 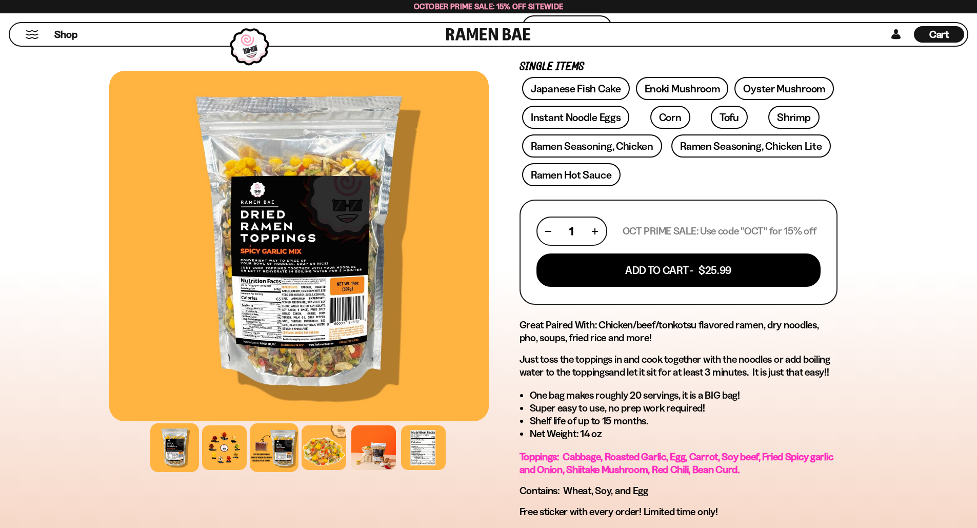 I want to click on span: October Prime Sale: 15% off Sitewide, so click(x=489, y=6).